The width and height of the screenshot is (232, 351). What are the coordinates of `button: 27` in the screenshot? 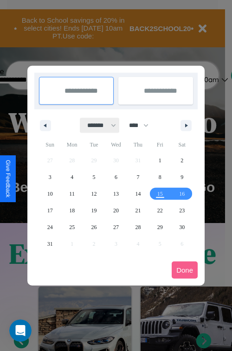 It's located at (115, 227).